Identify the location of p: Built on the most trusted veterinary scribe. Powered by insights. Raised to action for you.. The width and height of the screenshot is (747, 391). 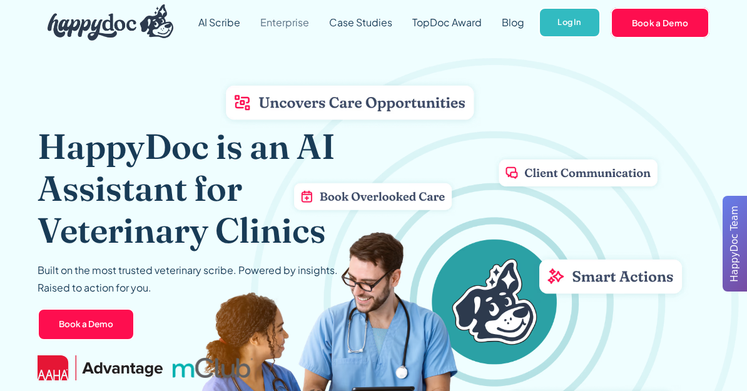
(188, 279).